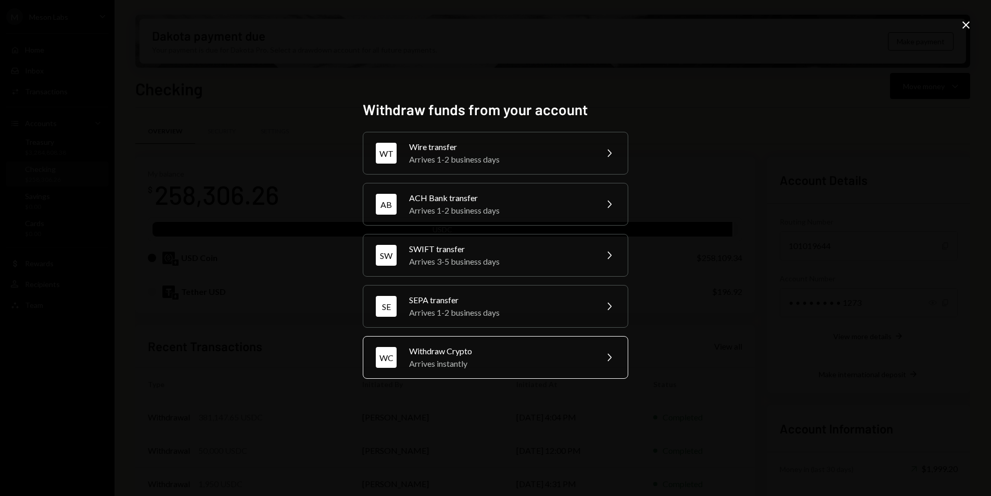 This screenshot has height=496, width=991. Describe the element at coordinates (500, 363) in the screenshot. I see `div: Arrives instantly` at that location.